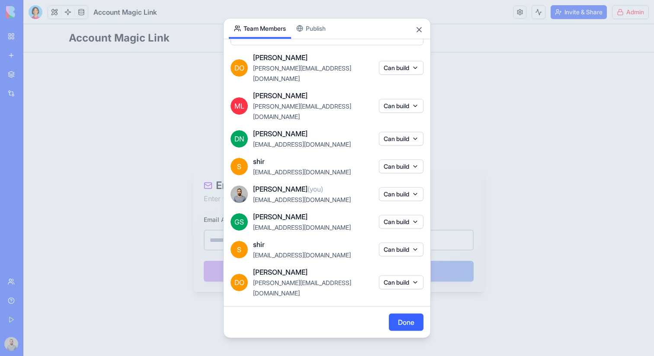  Describe the element at coordinates (315, 120) in the screenshot. I see `p: Create a secure, one-click authentication link that delivers seamless access` at that location.